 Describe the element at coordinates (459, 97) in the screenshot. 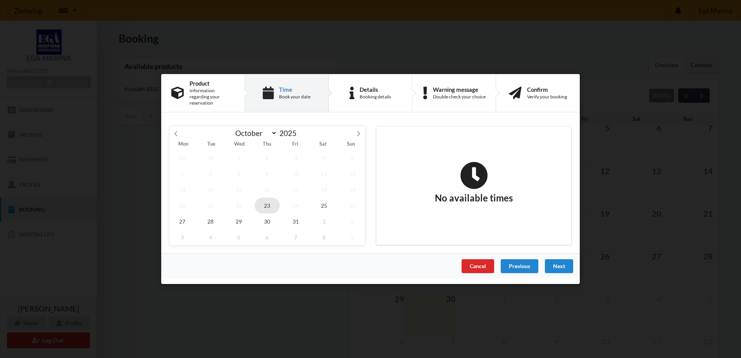

I see `div: Double check your choice` at that location.